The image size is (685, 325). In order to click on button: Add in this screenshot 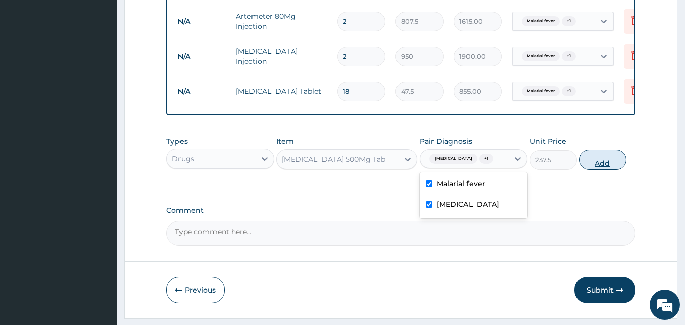, I will do `click(603, 160)`.